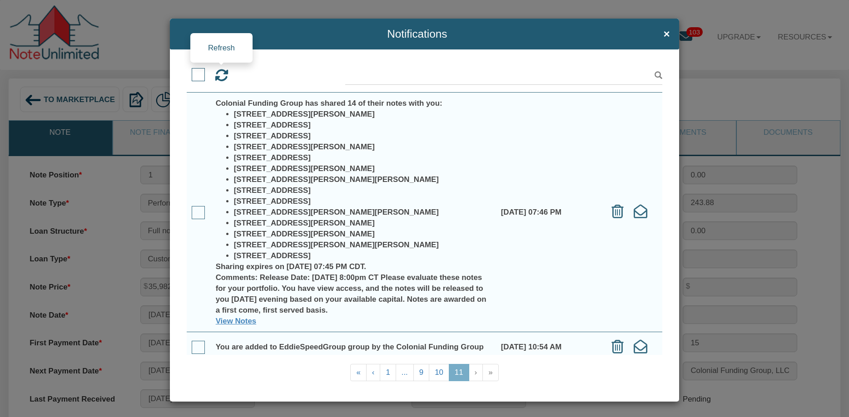  I want to click on div: Colonial Funding Group has shared 14 of their notes with you:, so click(353, 104).